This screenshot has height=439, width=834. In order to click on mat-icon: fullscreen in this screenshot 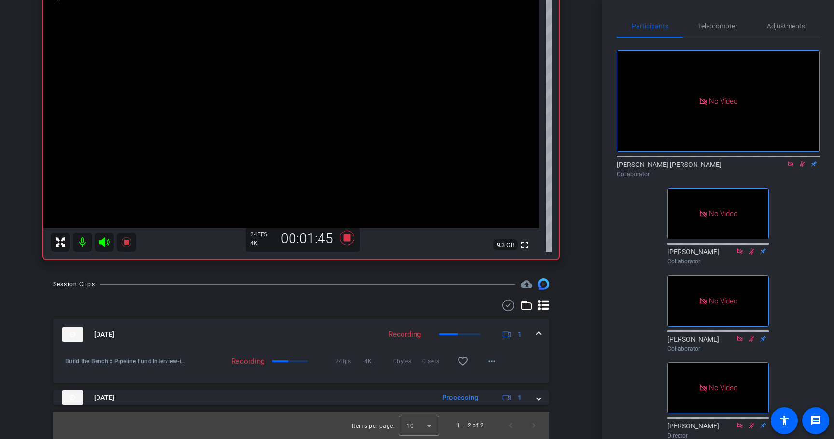, I will do `click(524, 245)`.